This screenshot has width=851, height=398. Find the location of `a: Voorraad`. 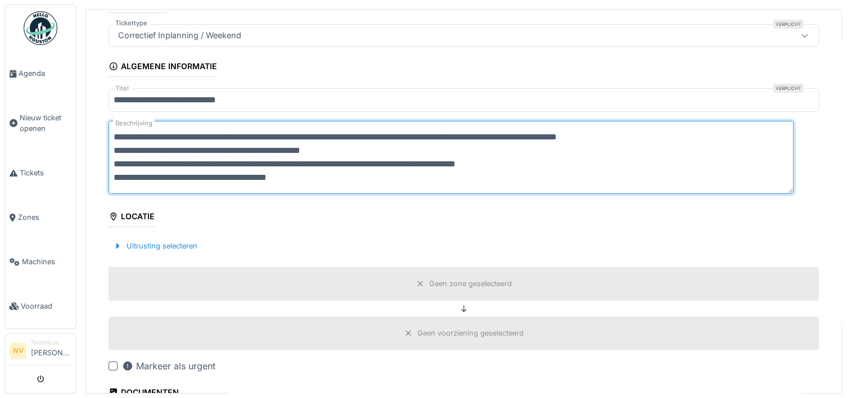

a: Voorraad is located at coordinates (41, 306).